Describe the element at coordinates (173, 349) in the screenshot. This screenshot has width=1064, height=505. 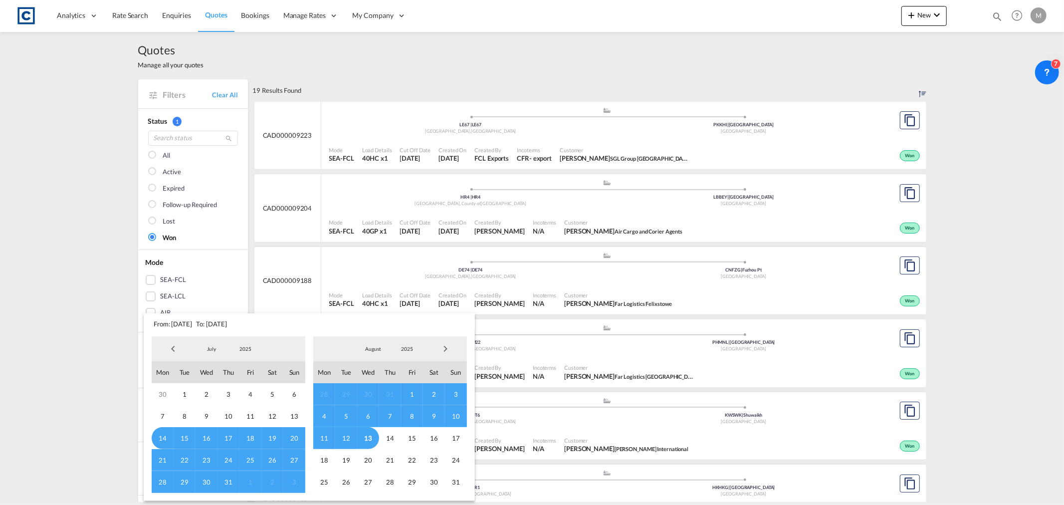
I see `span: Previous Month` at that location.